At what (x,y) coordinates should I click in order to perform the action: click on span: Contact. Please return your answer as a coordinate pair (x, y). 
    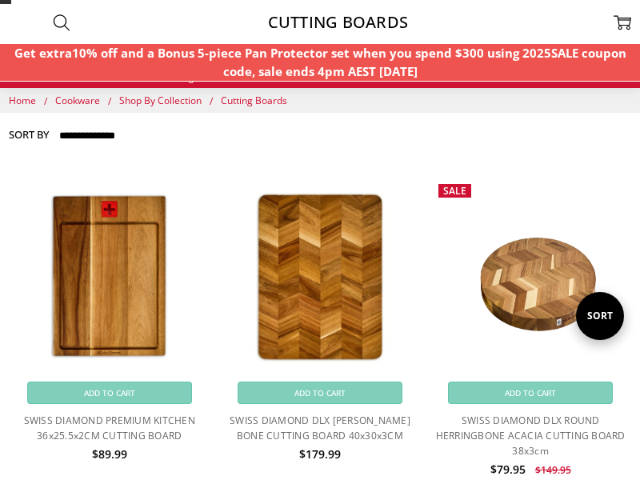
    Looking at the image, I should click on (448, 77).